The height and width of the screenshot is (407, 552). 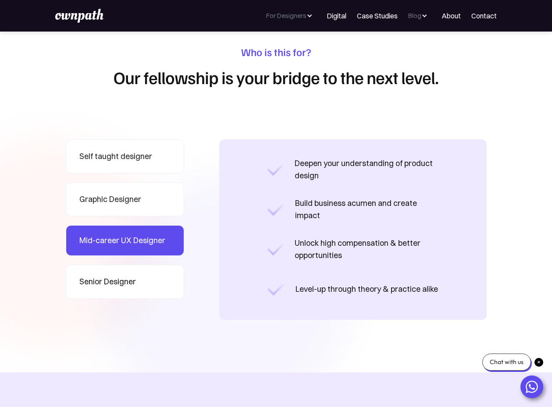 I want to click on a: About, so click(x=451, y=16).